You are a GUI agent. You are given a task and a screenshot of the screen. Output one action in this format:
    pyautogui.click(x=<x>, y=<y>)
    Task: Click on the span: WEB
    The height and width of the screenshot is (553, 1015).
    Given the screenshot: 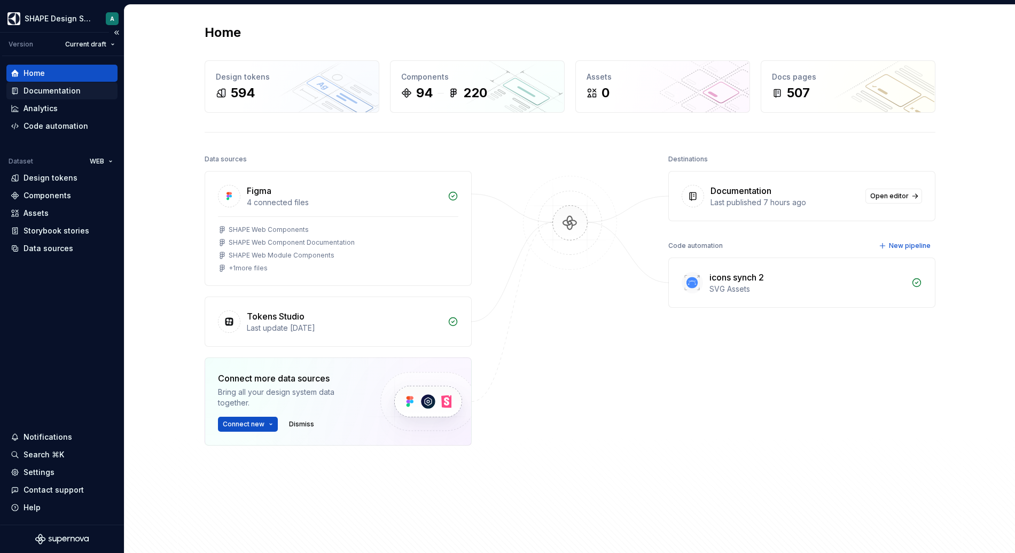 What is the action you would take?
    pyautogui.click(x=97, y=161)
    